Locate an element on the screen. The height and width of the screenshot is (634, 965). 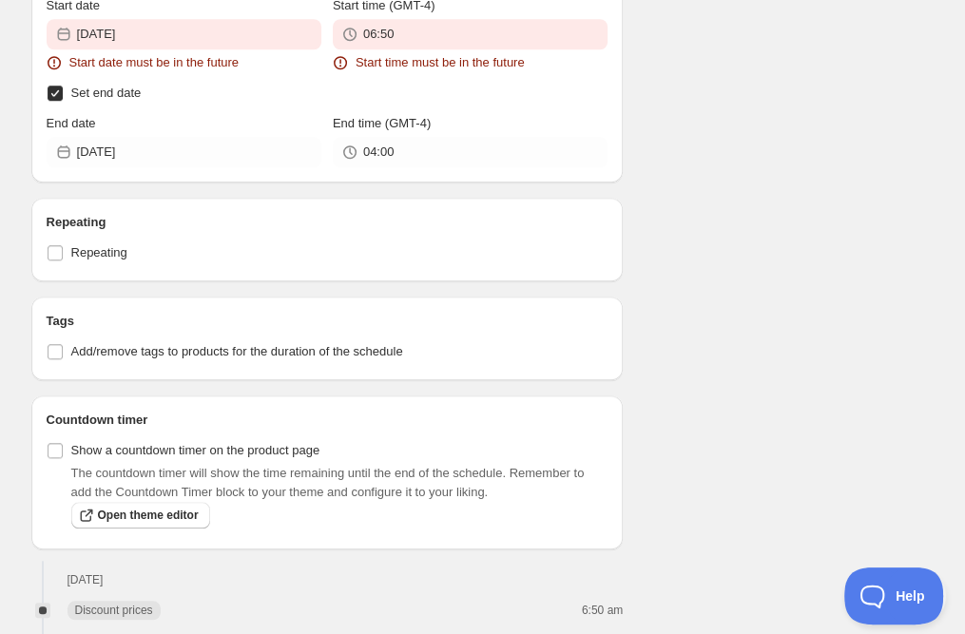
span: Discount prices is located at coordinates (114, 611).